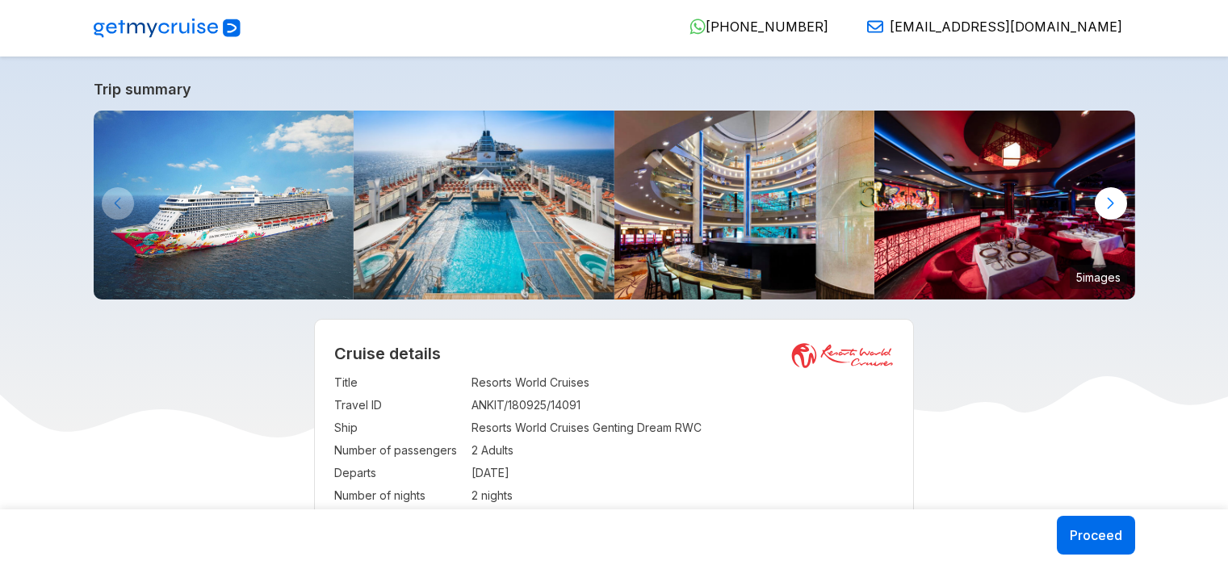  I want to click on td: Travel ID, so click(399, 405).